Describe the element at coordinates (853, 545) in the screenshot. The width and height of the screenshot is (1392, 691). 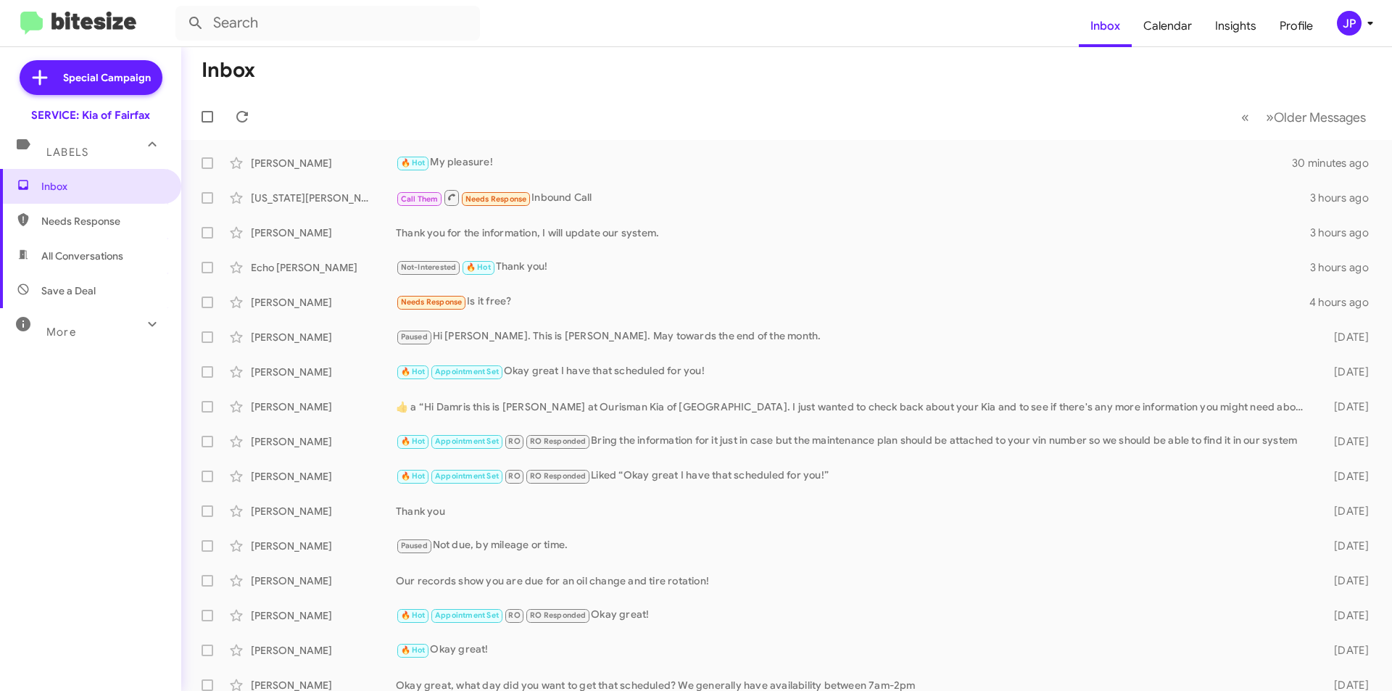
I see `div: Not due, by mileage or time.` at that location.